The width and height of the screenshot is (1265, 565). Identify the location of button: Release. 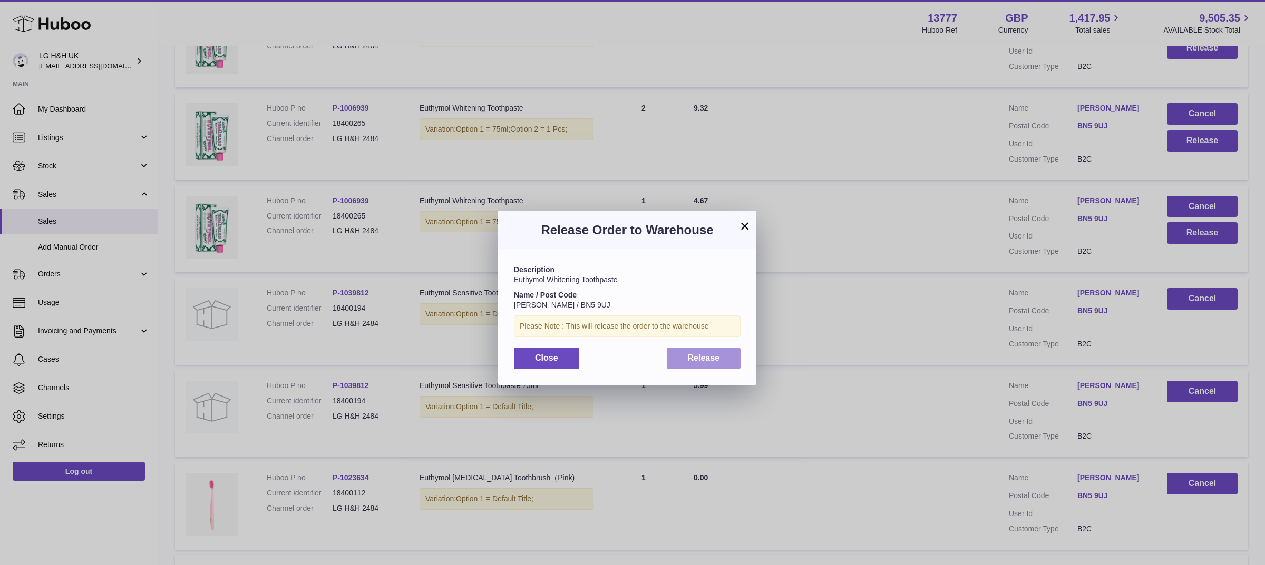
(703, 358).